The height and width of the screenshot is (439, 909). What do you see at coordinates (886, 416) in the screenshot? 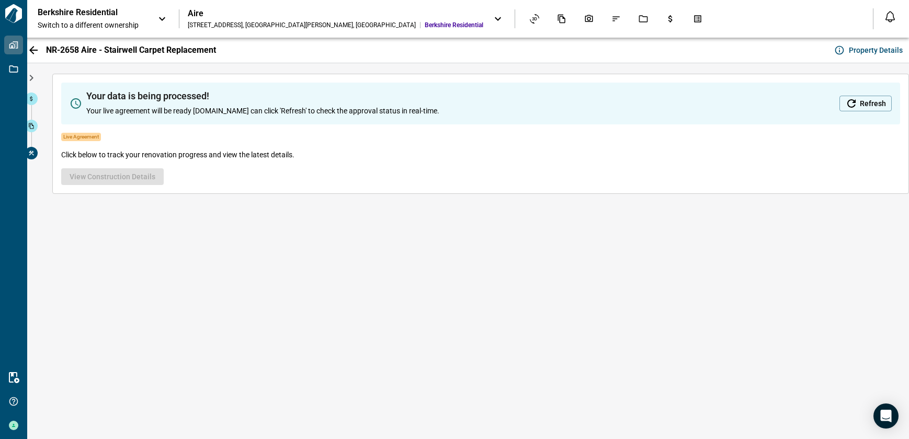
I see `div: Open Intercom Messenger` at bounding box center [886, 416].